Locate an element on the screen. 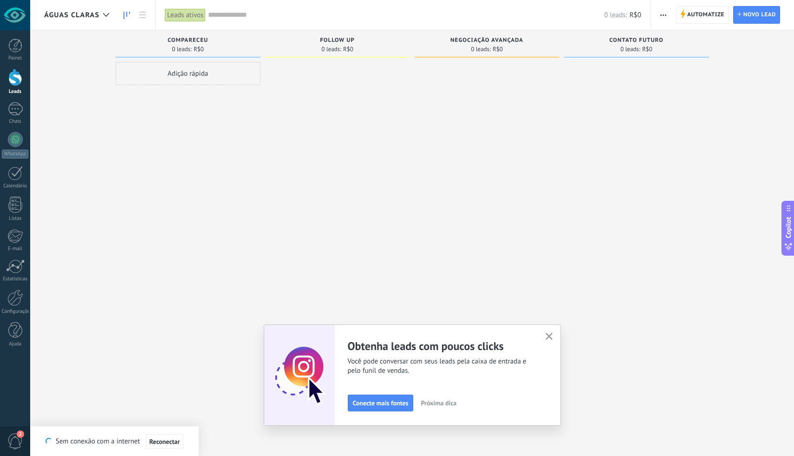 Image resolution: width=794 pixels, height=456 pixels. div: Configurações is located at coordinates (15, 311).